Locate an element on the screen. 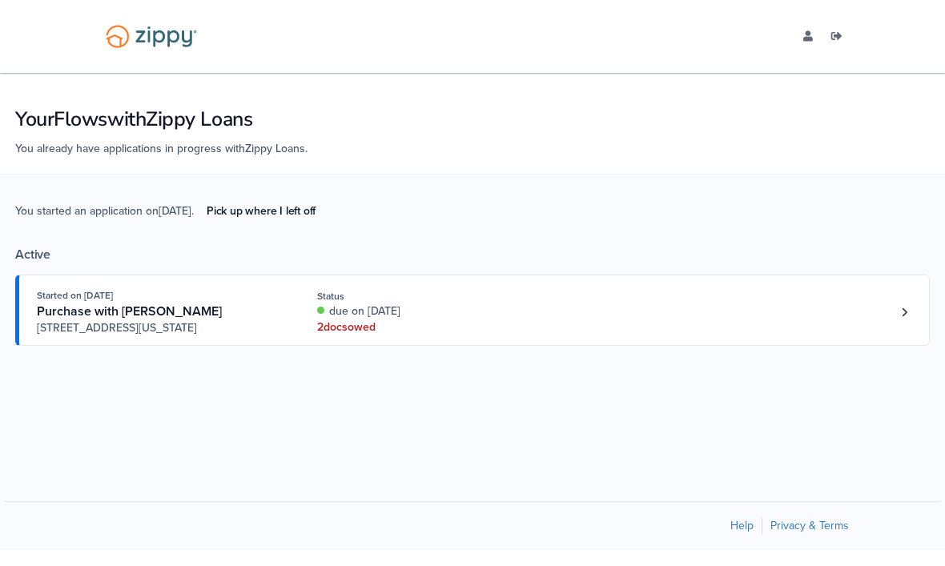 Image resolution: width=945 pixels, height=566 pixels. a: Privacy & Terms is located at coordinates (810, 525).